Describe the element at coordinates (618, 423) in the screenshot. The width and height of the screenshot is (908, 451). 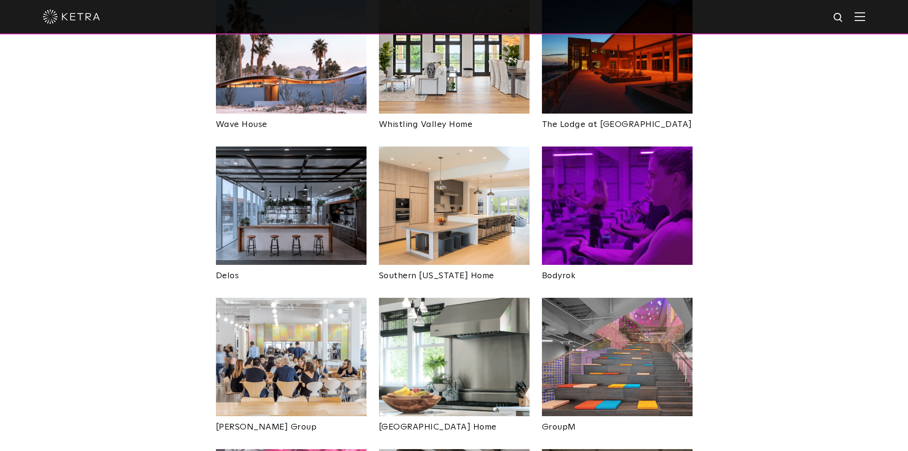
I see `a: GroupM` at that location.